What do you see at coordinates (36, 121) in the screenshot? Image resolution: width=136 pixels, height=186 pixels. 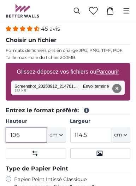 I see `label: Hauteur` at bounding box center [36, 121].